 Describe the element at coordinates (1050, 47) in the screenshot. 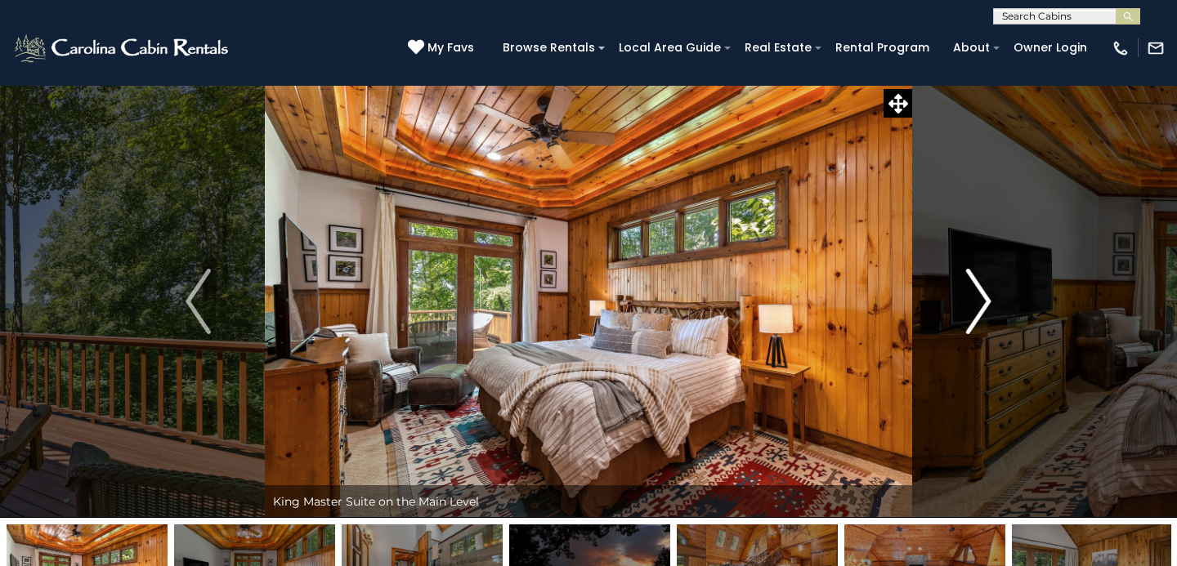

I see `a: Owner Login` at that location.